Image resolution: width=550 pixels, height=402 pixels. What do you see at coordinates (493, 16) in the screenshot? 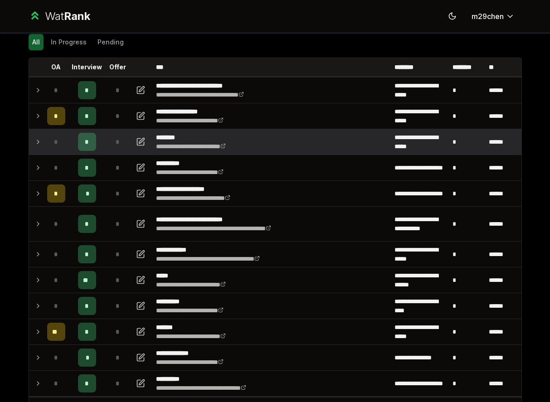
I see `button: m29chen` at bounding box center [493, 16].